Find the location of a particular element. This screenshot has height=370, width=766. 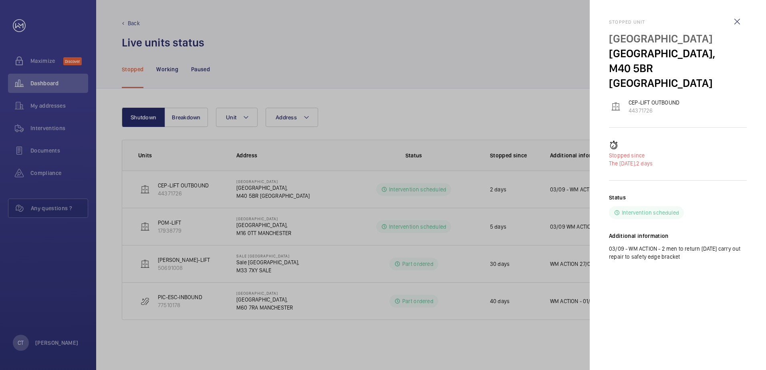

h2: Status is located at coordinates (617, 197).